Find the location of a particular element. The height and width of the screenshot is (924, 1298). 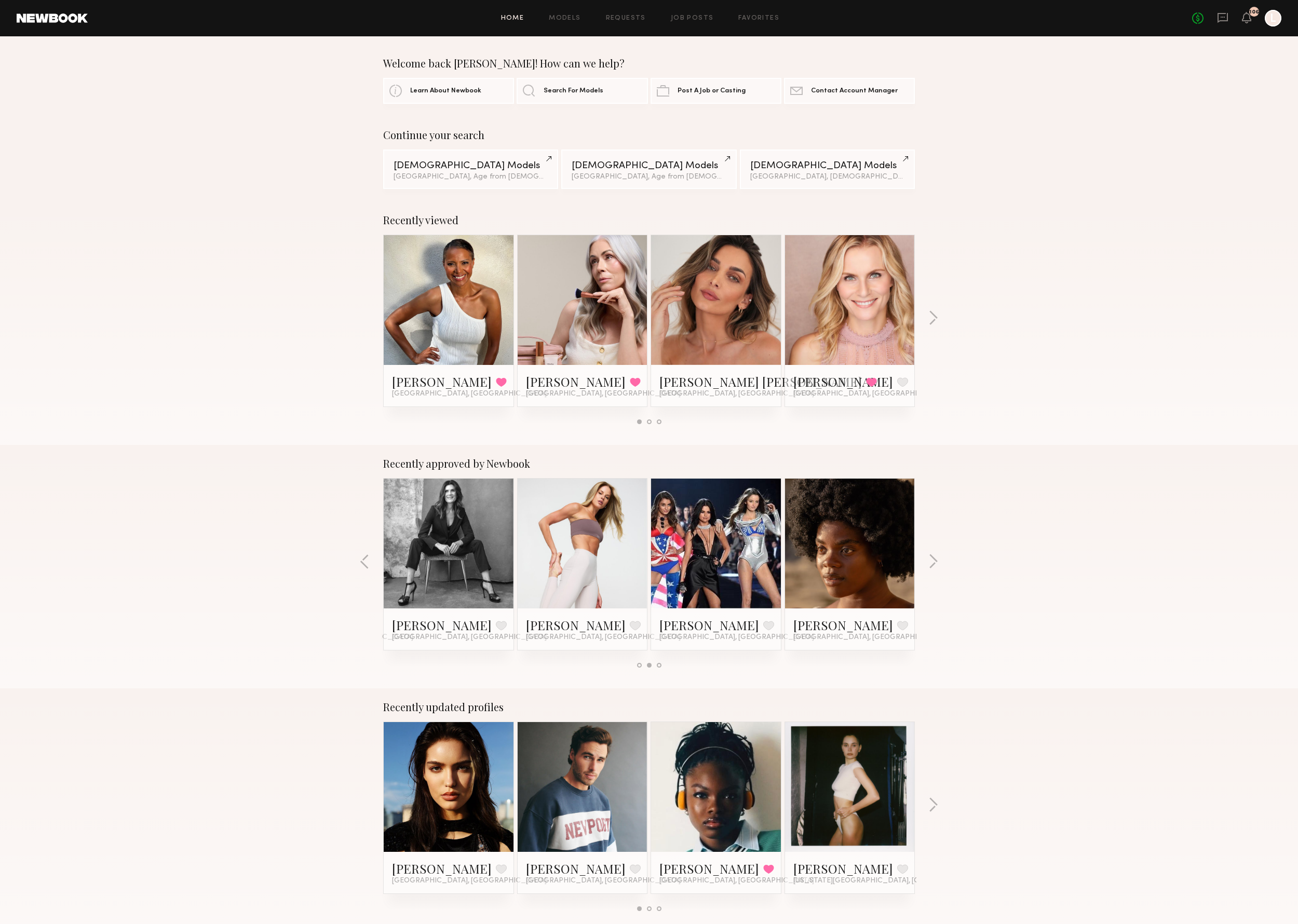

a: Requests is located at coordinates (625, 18).